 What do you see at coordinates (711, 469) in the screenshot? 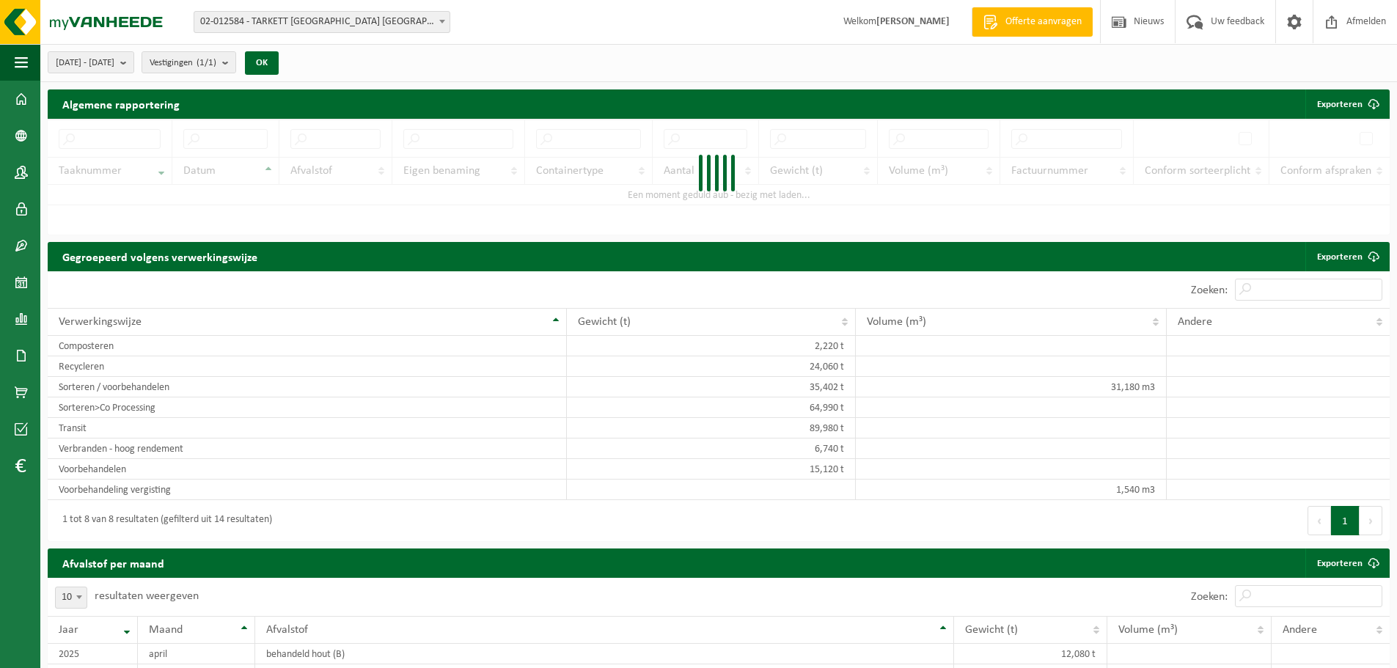
I see `td: 15,120 t` at bounding box center [711, 469].